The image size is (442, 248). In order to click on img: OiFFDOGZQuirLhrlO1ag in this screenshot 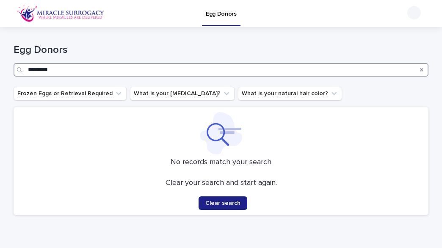, I will do `click(61, 14)`.